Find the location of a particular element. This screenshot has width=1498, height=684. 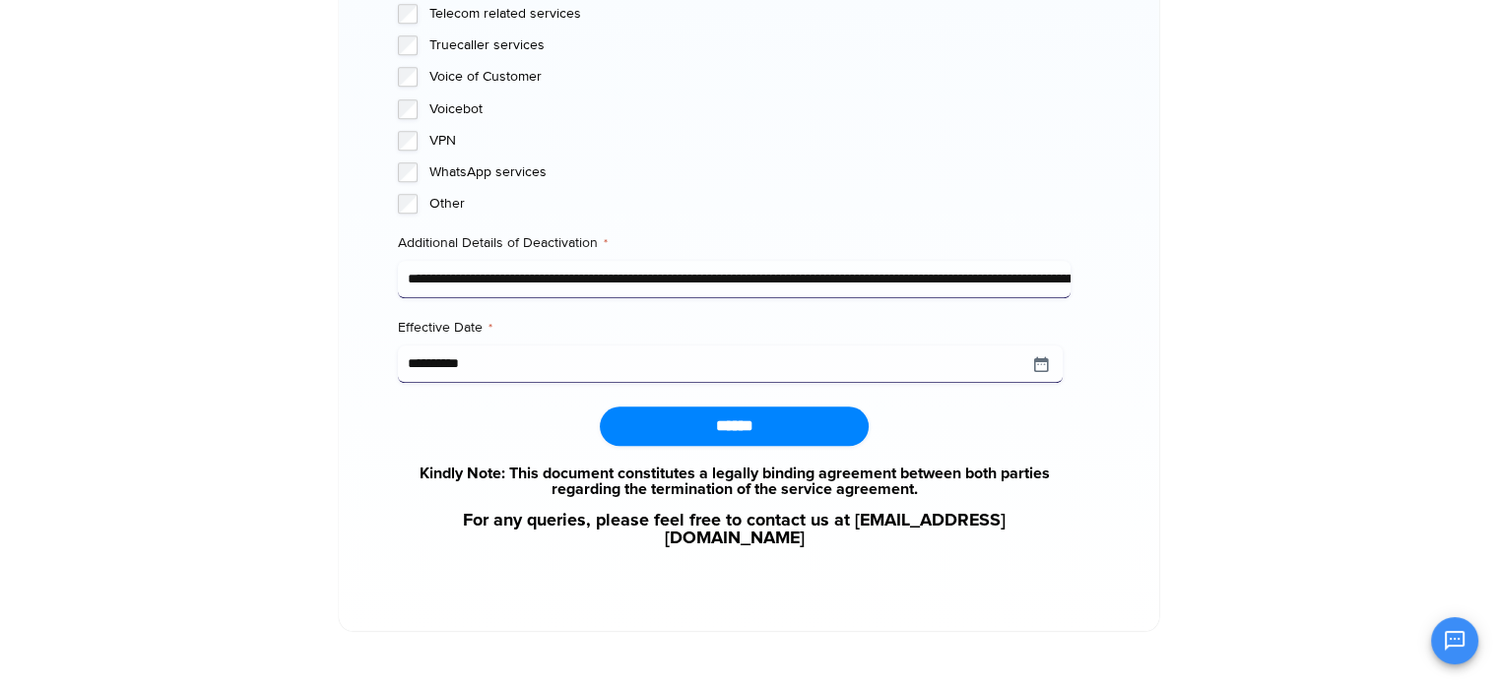

label: Telecom related services is located at coordinates (749, 14).